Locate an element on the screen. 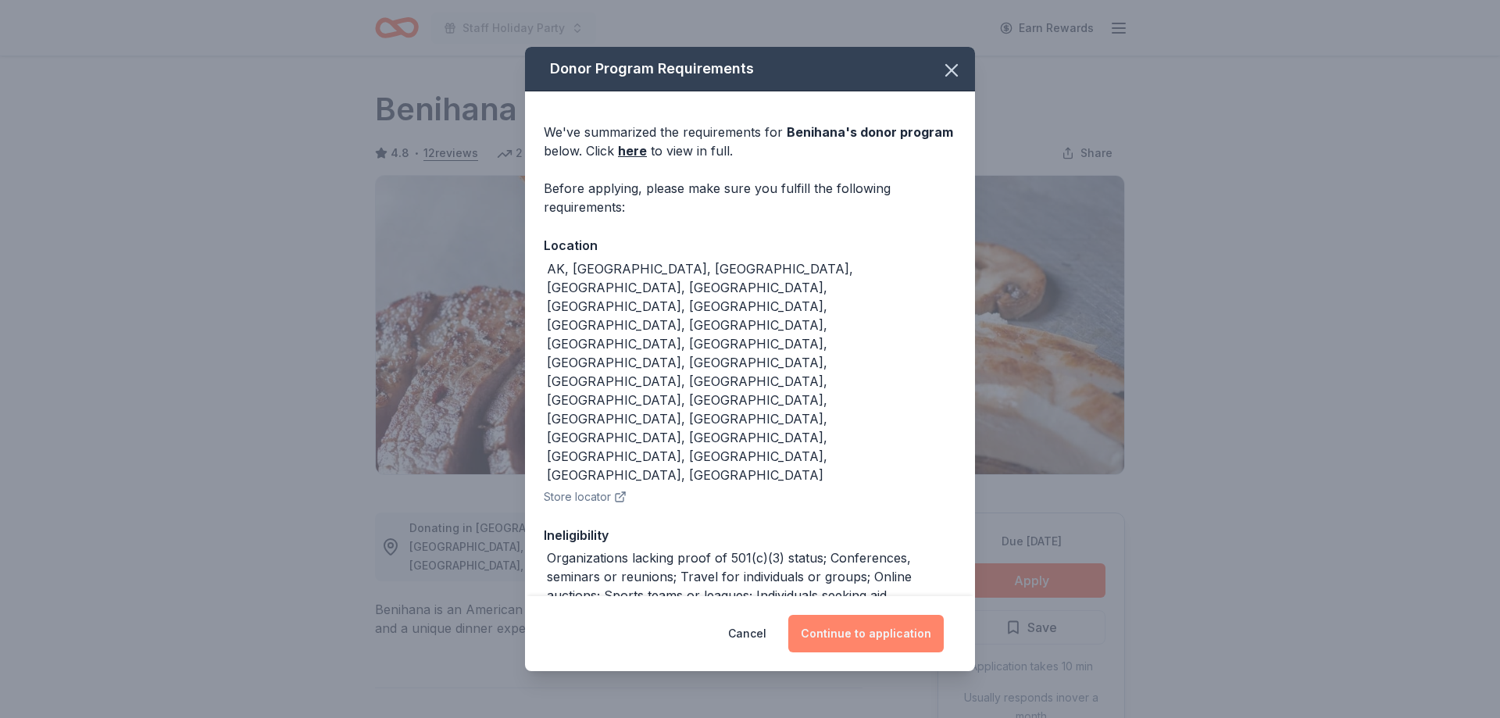 This screenshot has height=718, width=1500. div: Donor Program Requirements is located at coordinates (750, 69).